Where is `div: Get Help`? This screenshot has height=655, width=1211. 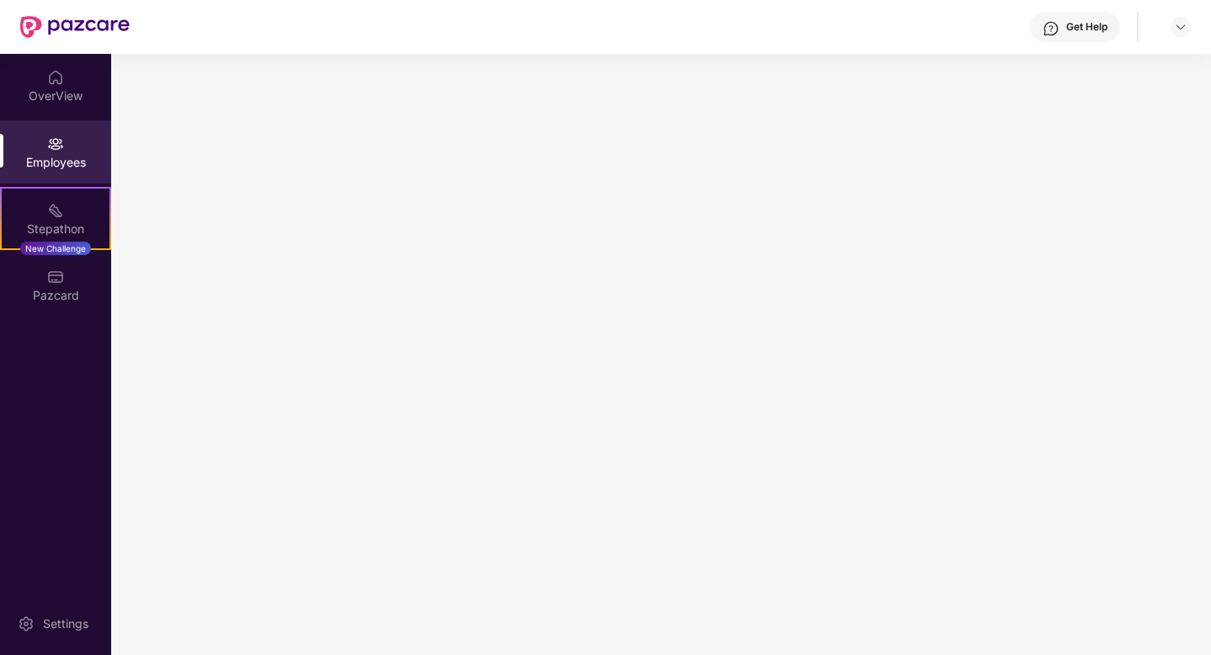 div: Get Help is located at coordinates (1086, 27).